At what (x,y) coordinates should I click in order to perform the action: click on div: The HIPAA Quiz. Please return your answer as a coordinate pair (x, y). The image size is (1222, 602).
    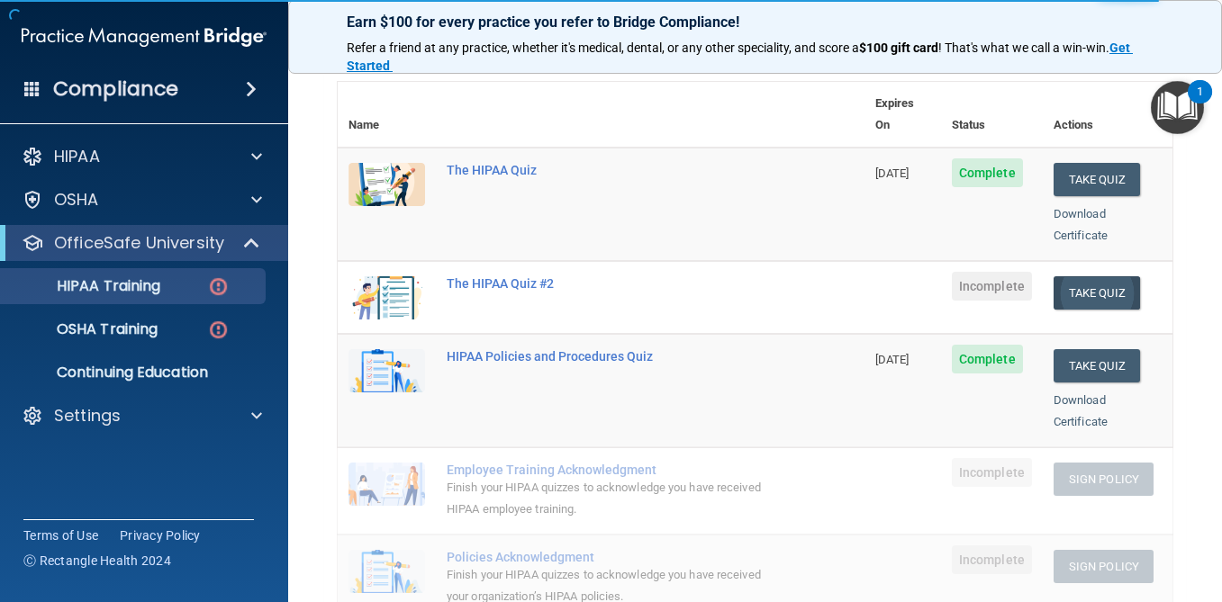
    Looking at the image, I should click on (610, 170).